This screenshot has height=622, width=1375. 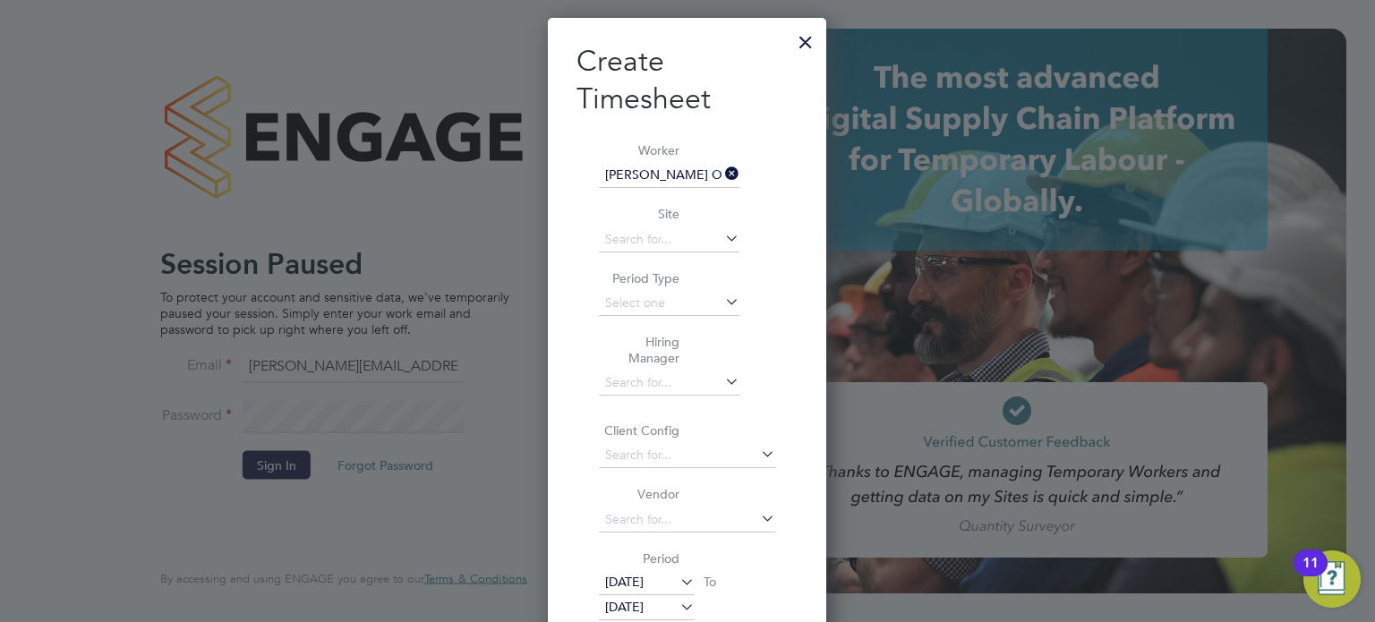 I want to click on div: 11, so click(x=1311, y=575).